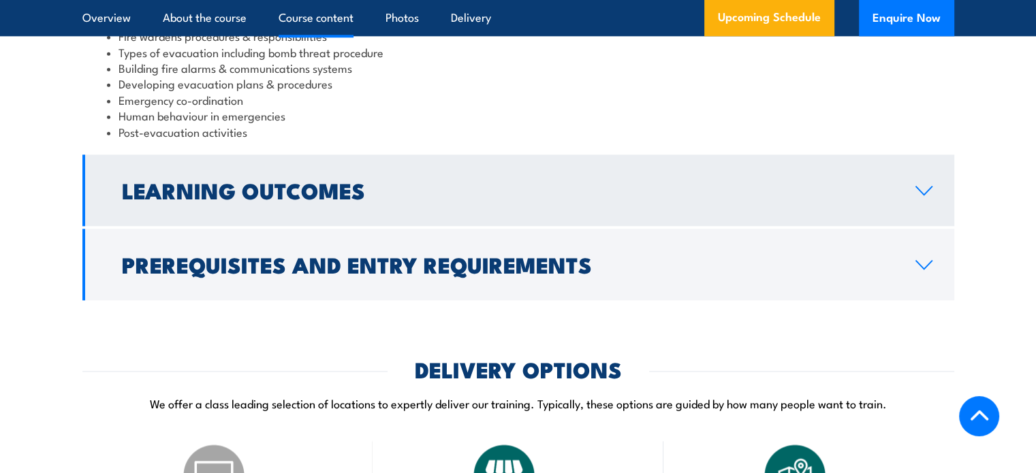 This screenshot has height=473, width=1036. Describe the element at coordinates (518, 131) in the screenshot. I see `li: Post-evacuation activities` at that location.